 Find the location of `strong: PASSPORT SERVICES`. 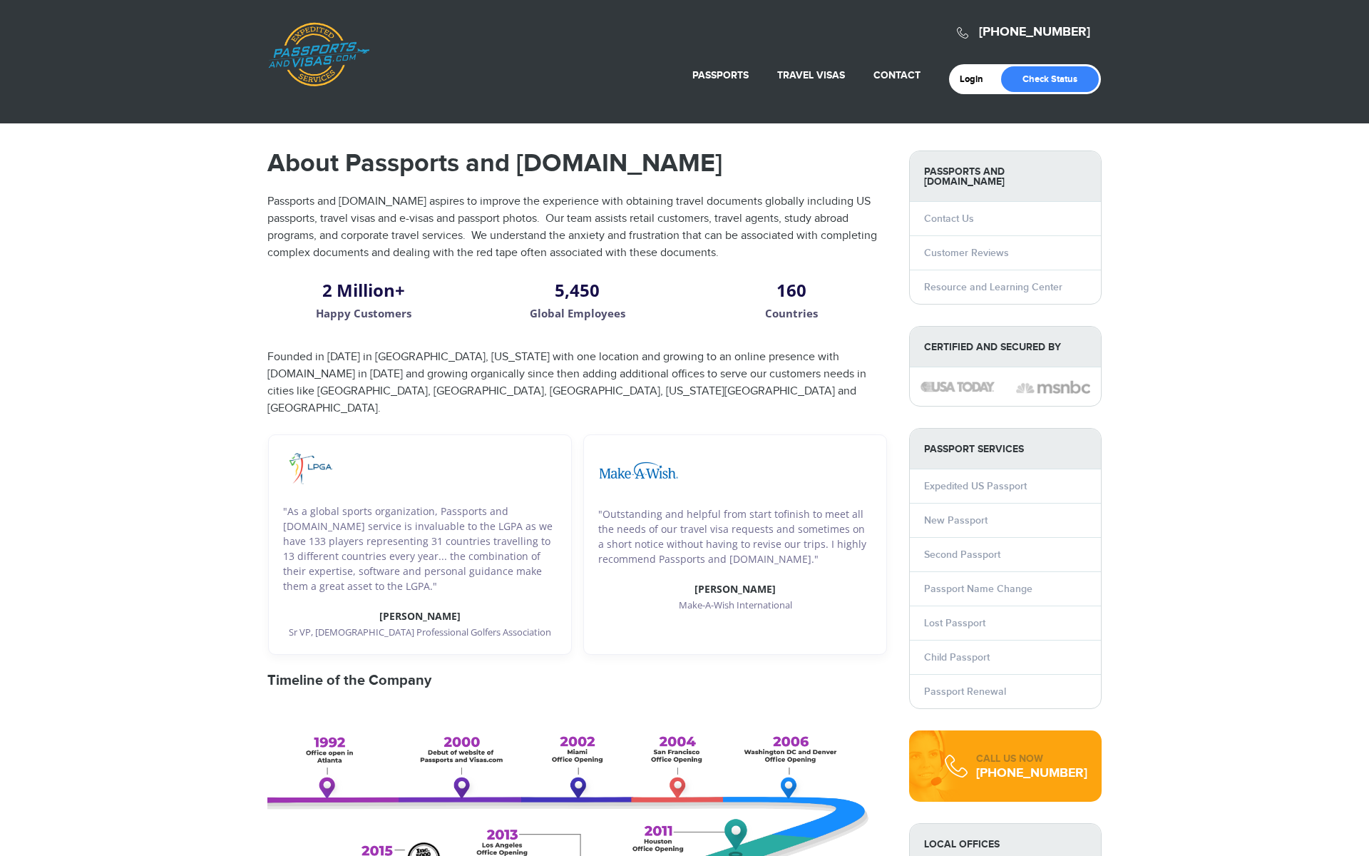

strong: PASSPORT SERVICES is located at coordinates (1005, 448).